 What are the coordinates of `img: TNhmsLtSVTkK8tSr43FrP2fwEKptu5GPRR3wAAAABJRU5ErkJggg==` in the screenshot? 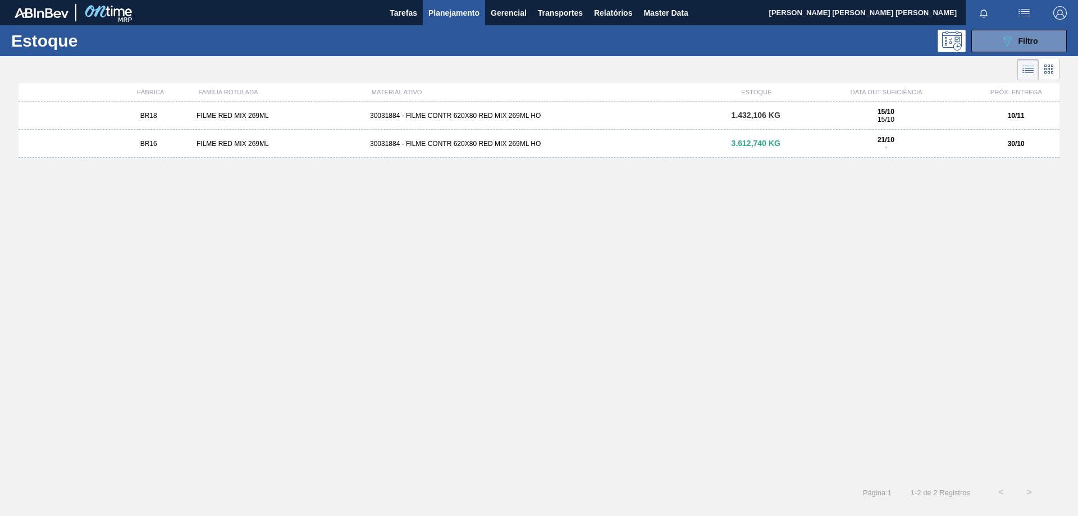 It's located at (42, 13).